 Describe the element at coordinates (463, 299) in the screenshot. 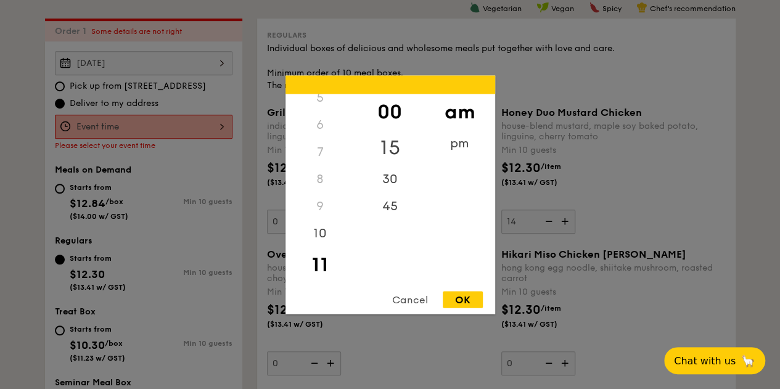

I see `div: OK` at that location.